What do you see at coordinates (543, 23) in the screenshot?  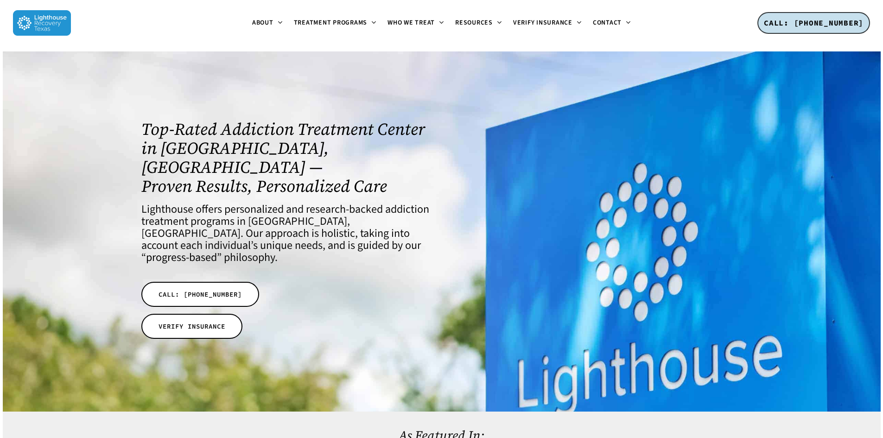 I see `span: Verify Insurance` at bounding box center [543, 23].